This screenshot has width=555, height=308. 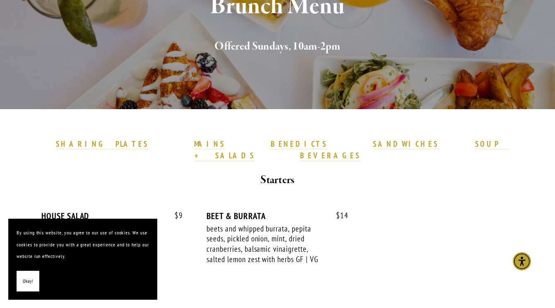 I want to click on div: HOUSE SALAD, so click(x=112, y=216).